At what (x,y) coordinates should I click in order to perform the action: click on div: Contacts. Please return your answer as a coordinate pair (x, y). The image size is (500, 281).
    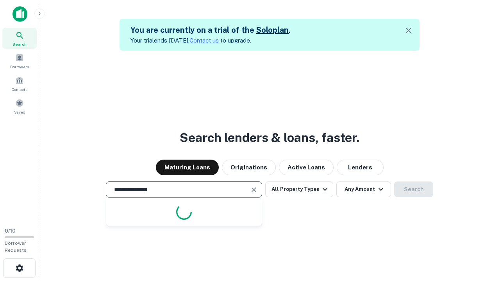
    Looking at the image, I should click on (20, 84).